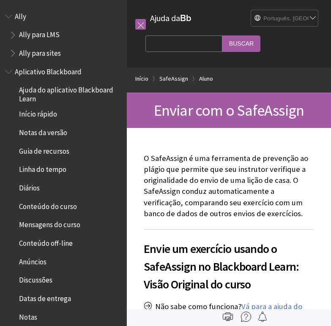 The image size is (331, 326). I want to click on a: Início, so click(141, 79).